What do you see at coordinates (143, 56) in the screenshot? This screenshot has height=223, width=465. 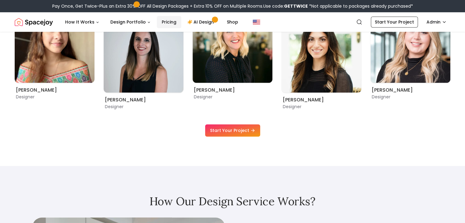 I see `div: 2 / 9` at bounding box center [143, 56].